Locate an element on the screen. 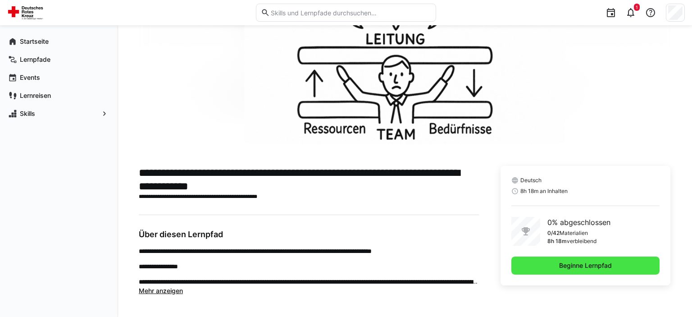 The height and width of the screenshot is (317, 692). span: Mehr anzeigen is located at coordinates (161, 290).